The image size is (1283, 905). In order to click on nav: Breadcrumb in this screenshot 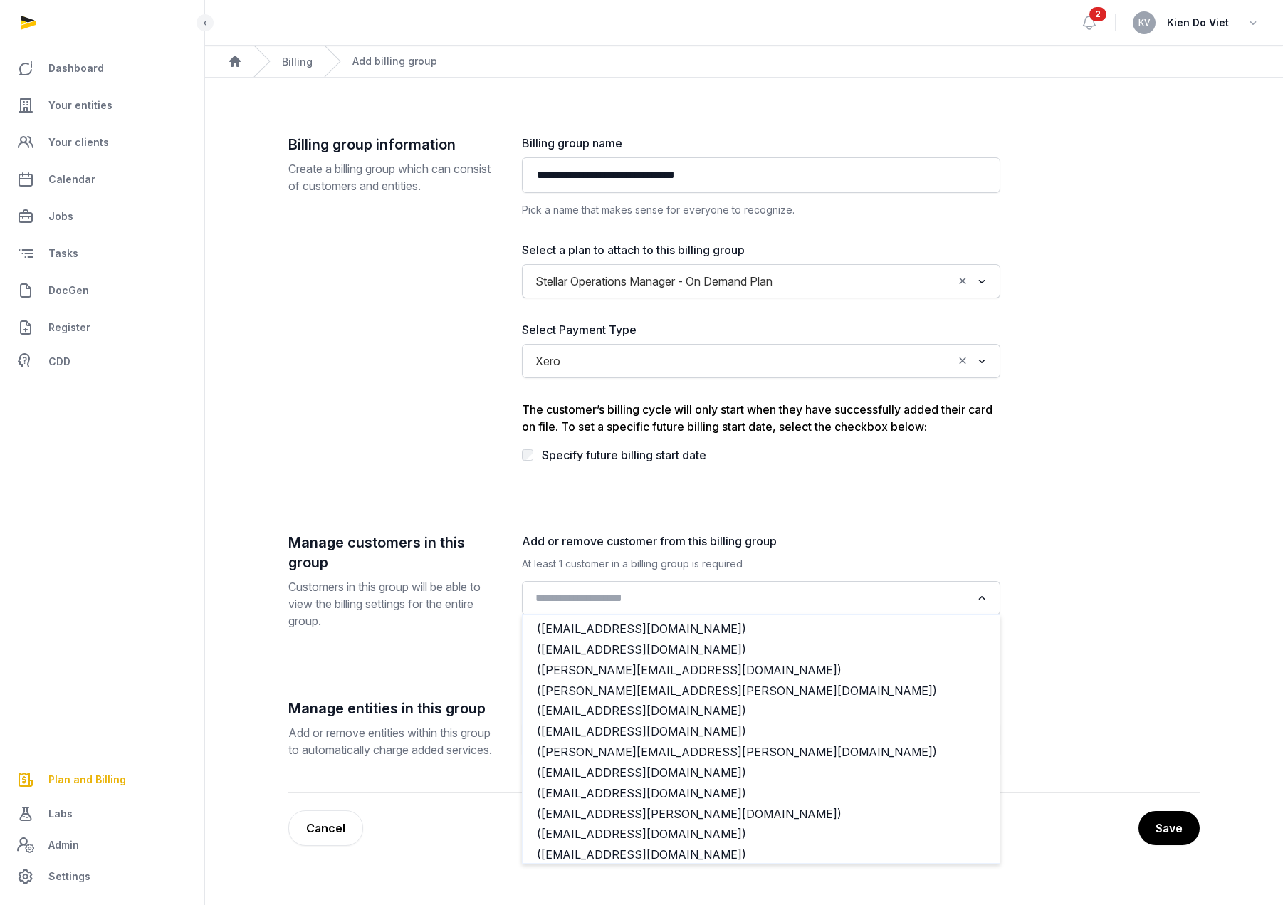, I will do `click(744, 61)`.